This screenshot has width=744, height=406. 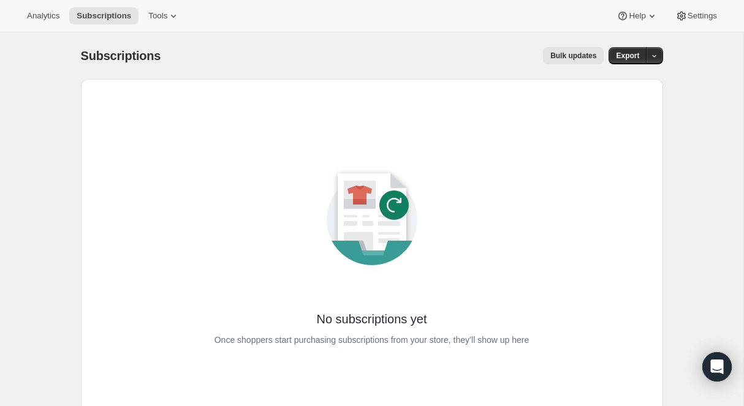 I want to click on span: Analytics, so click(x=43, y=16).